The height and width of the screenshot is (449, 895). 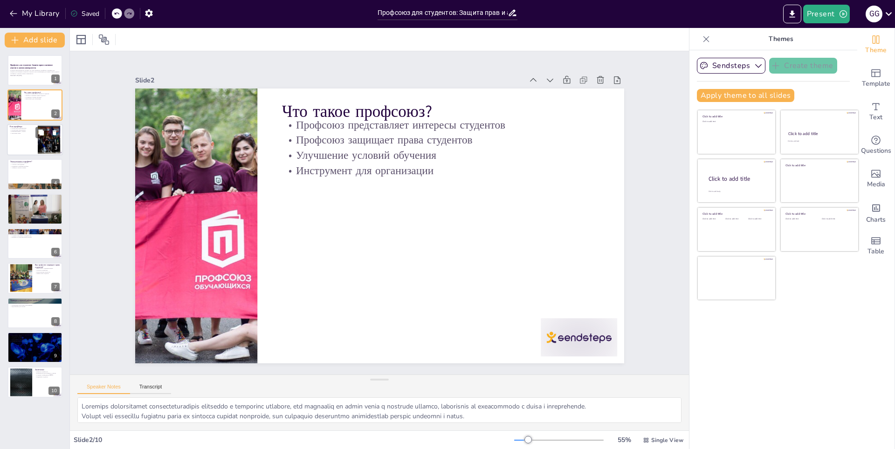 I want to click on span: Media, so click(x=876, y=185).